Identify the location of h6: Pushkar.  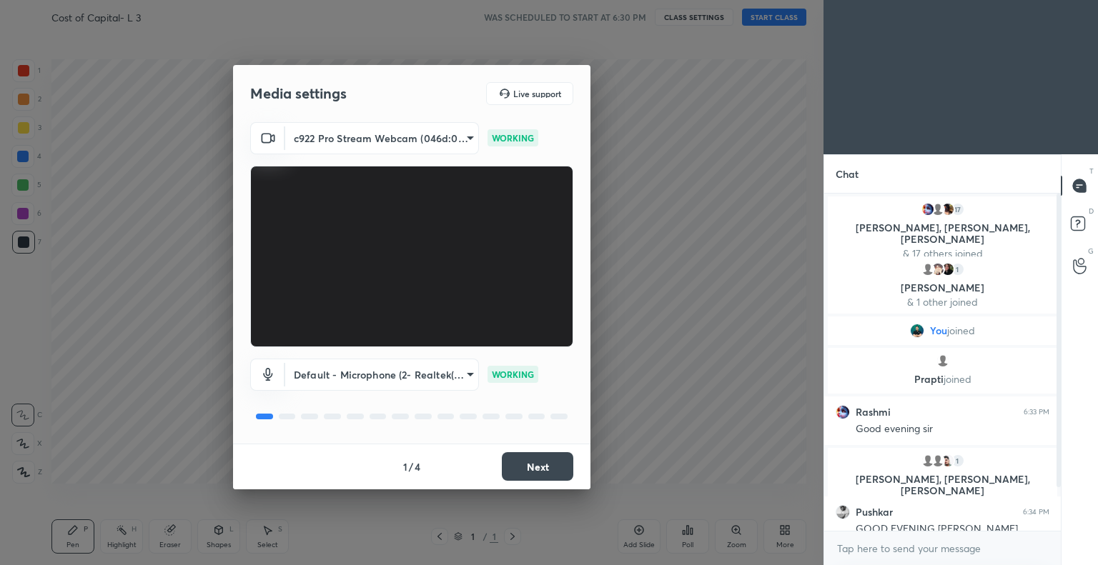
(874, 513).